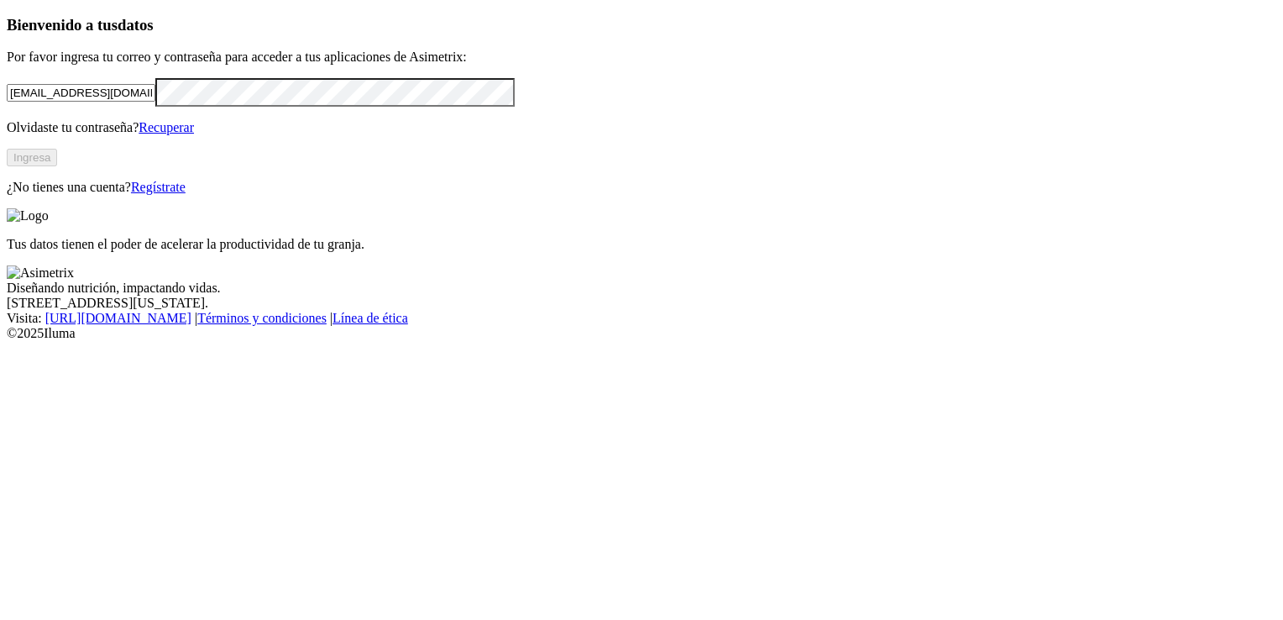 Image resolution: width=1283 pixels, height=620 pixels. What do you see at coordinates (641, 187) in the screenshot?
I see `p: ¿No tienes una cuenta?` at bounding box center [641, 187].